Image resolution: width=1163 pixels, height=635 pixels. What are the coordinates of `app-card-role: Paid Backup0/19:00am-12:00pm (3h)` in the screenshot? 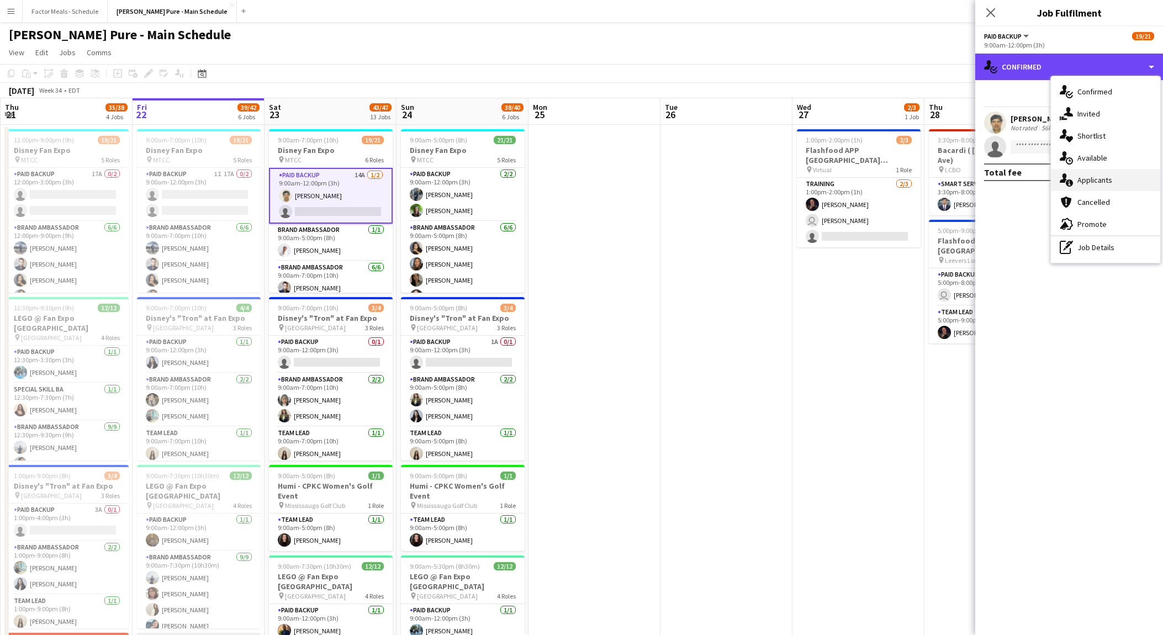 It's located at (331, 355).